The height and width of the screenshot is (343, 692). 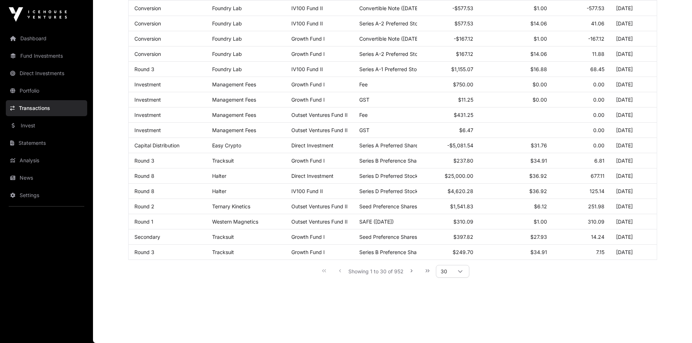 I want to click on img: Icehouse Ventures Logo, so click(x=38, y=15).